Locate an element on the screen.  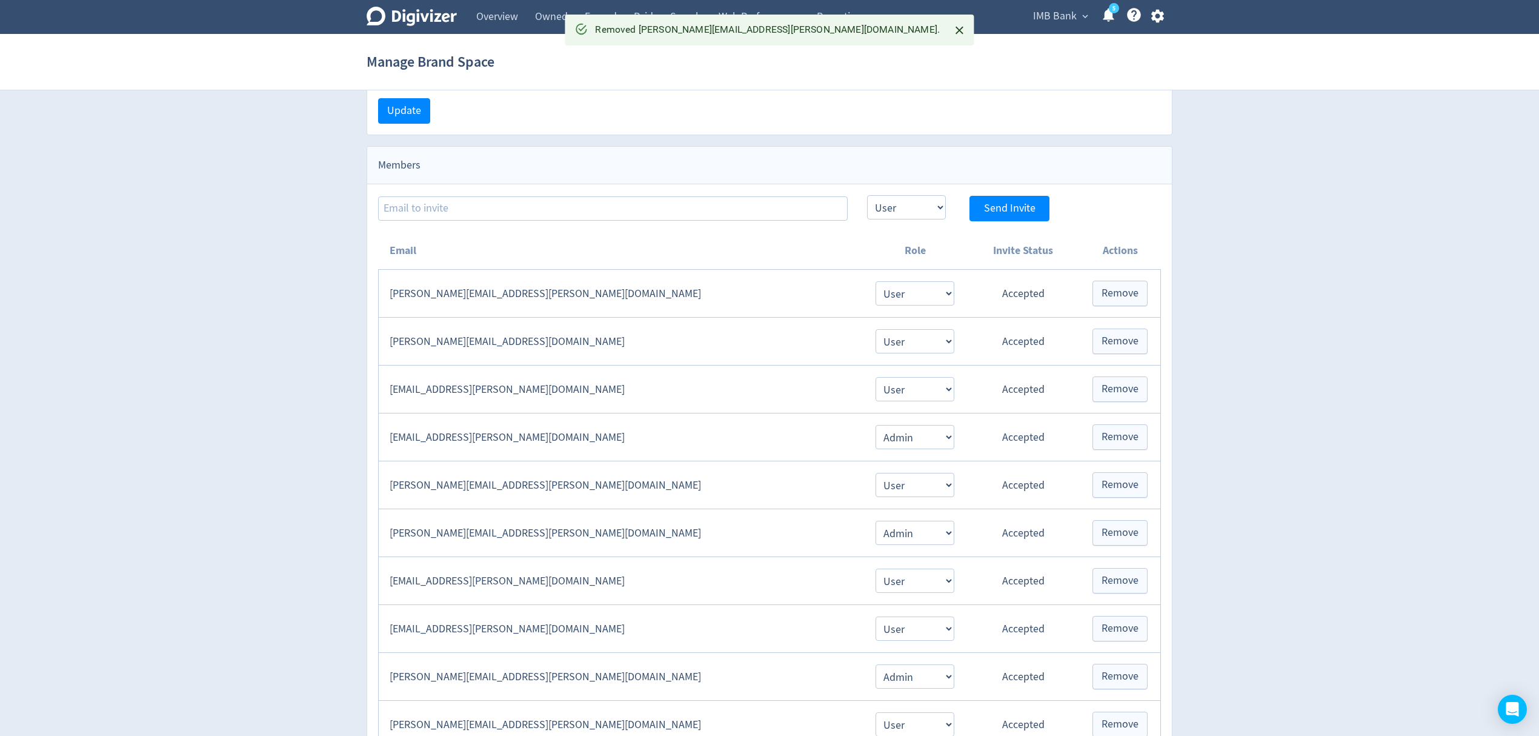
th: Email is located at coordinates (621, 251).